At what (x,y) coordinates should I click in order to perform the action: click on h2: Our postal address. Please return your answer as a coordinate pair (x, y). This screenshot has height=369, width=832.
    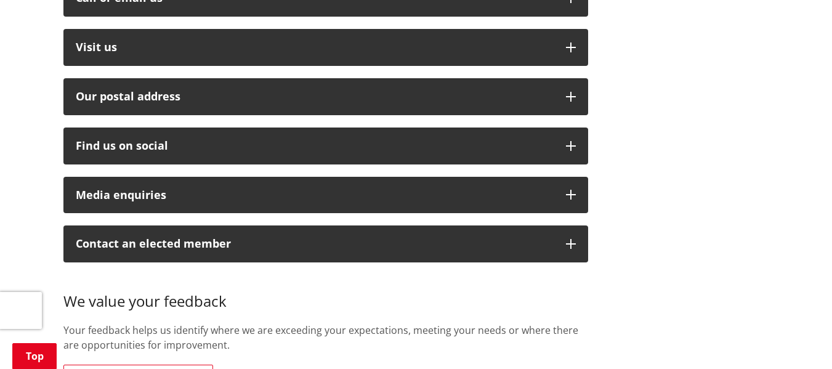
    Looking at the image, I should click on (315, 97).